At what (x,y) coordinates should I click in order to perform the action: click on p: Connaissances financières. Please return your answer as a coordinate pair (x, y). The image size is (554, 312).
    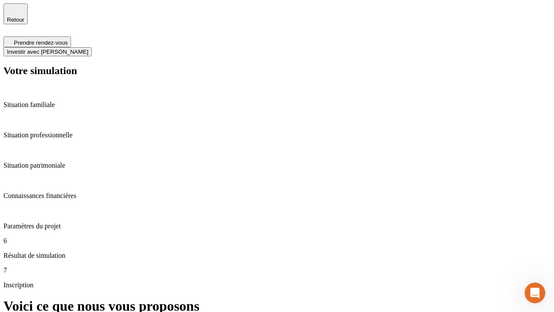
    Looking at the image, I should click on (277, 196).